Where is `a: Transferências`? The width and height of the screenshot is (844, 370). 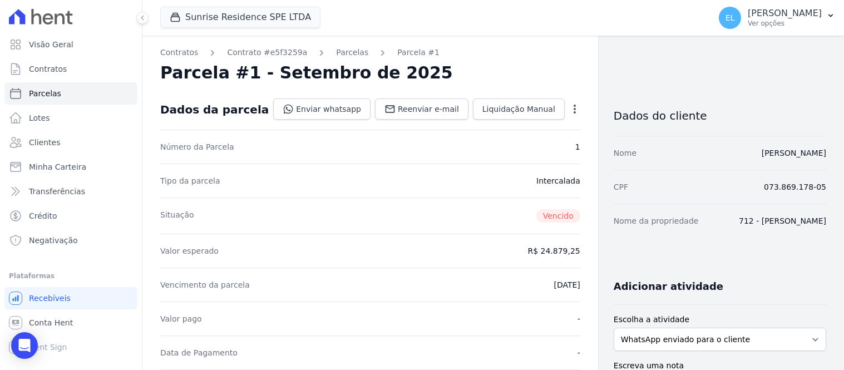
a: Transferências is located at coordinates (71, 191).